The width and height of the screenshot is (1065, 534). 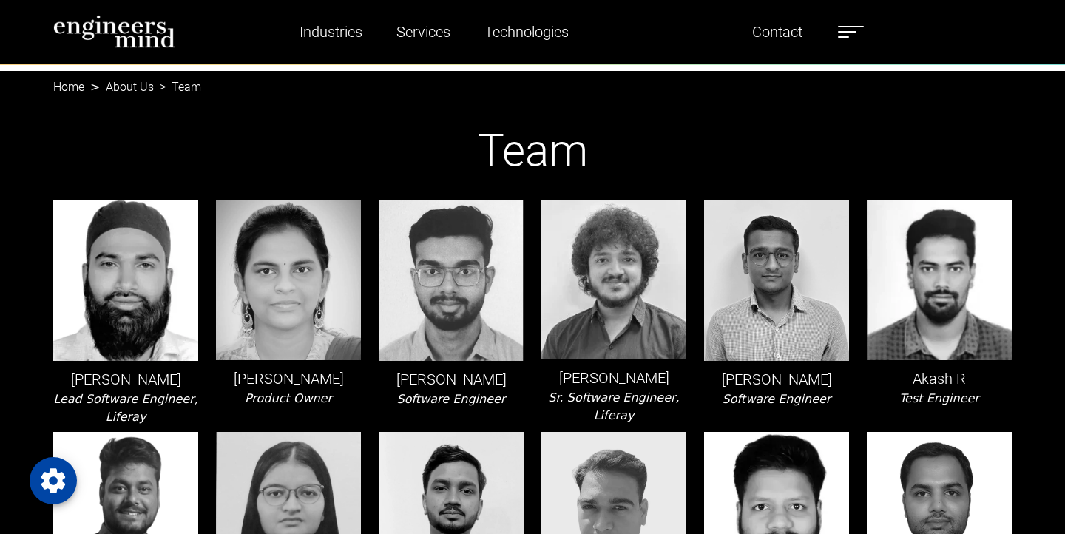 I want to click on i: Test Engineer, so click(x=939, y=398).